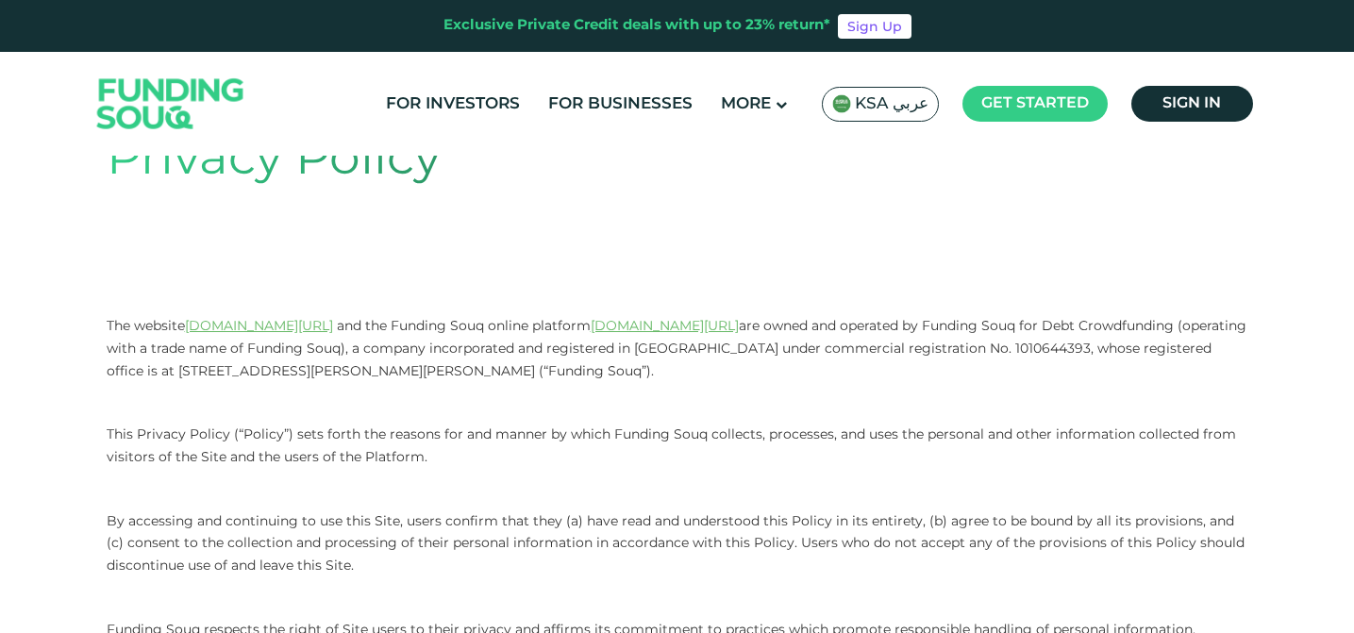  What do you see at coordinates (875, 26) in the screenshot?
I see `a: Sign Up` at bounding box center [875, 26].